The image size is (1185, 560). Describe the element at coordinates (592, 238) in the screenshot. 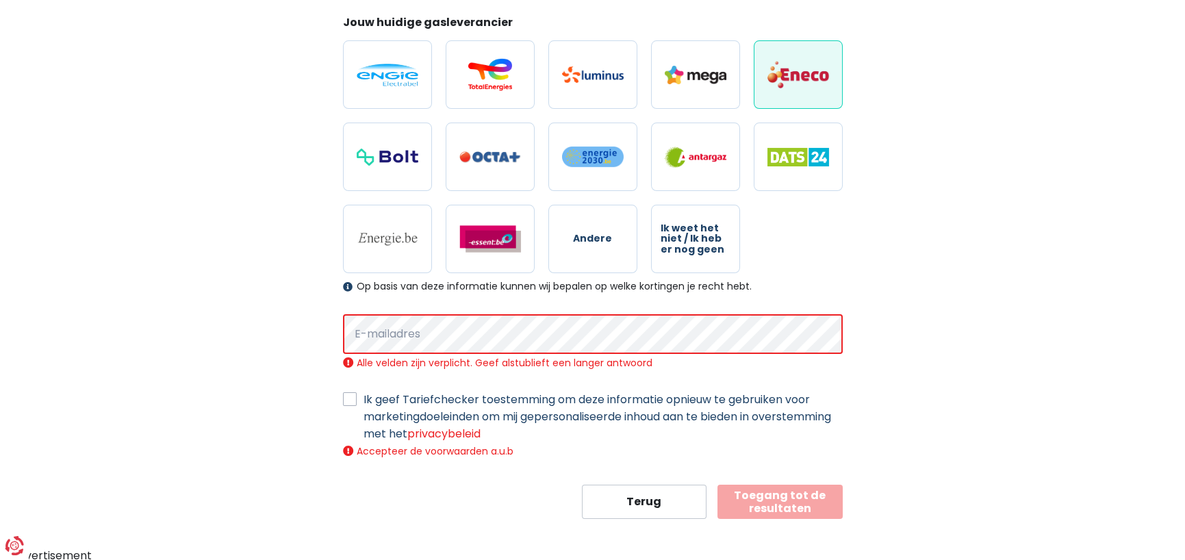

I see `span: Andere` at that location.